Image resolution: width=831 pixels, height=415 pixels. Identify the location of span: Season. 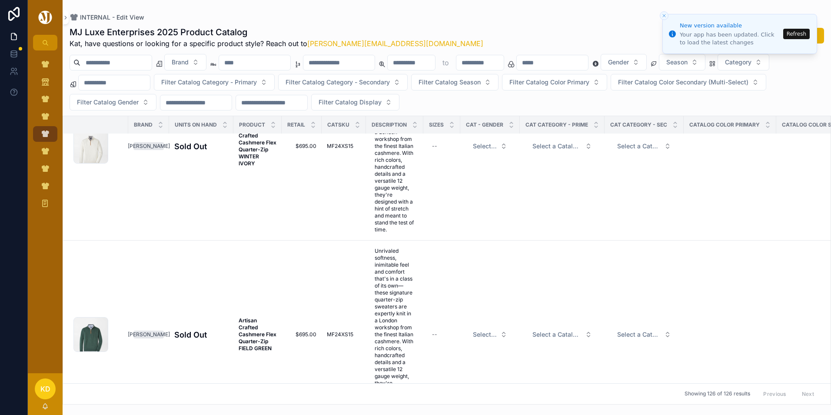
(677, 62).